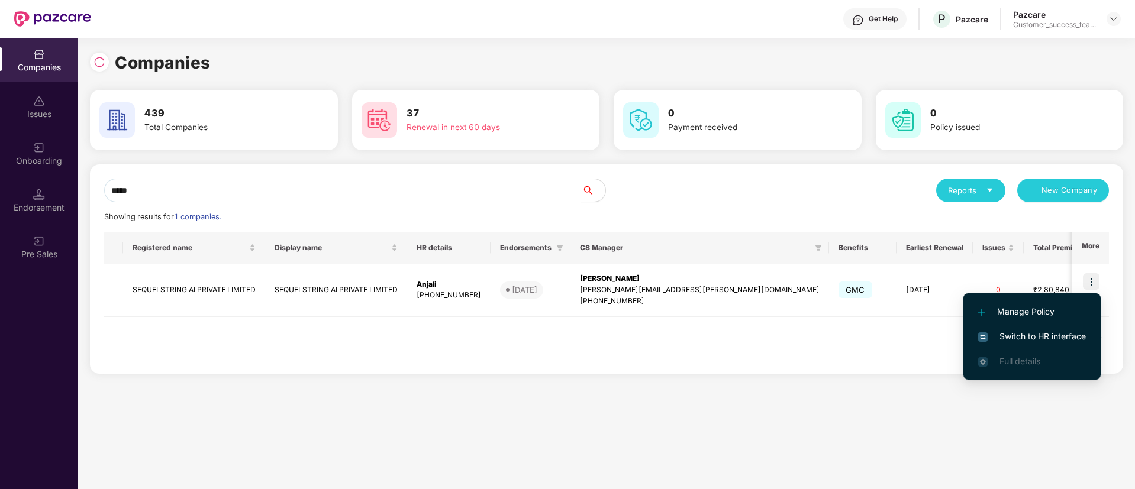  I want to click on div: Renewal in next 60 days, so click(481, 128).